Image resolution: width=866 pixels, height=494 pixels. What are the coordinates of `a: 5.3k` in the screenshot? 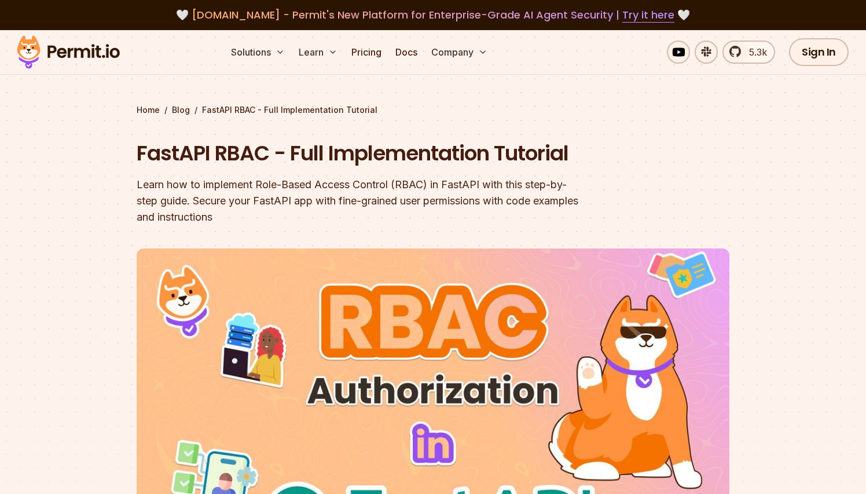 It's located at (749, 52).